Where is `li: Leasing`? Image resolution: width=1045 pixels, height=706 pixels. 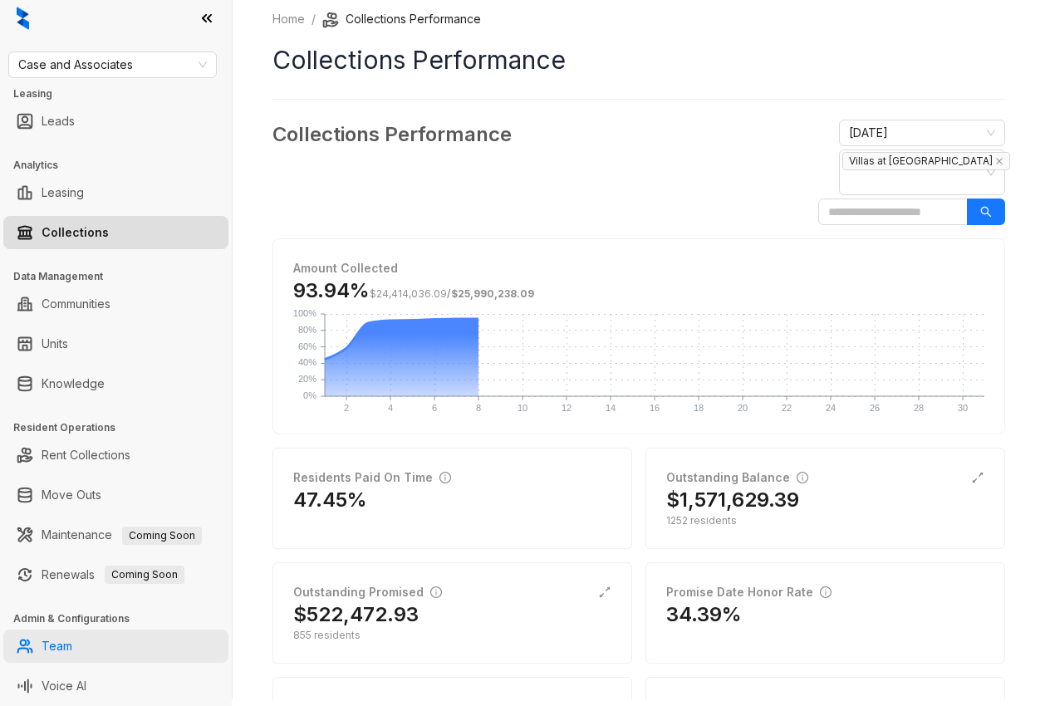
li: Leasing is located at coordinates (115, 193).